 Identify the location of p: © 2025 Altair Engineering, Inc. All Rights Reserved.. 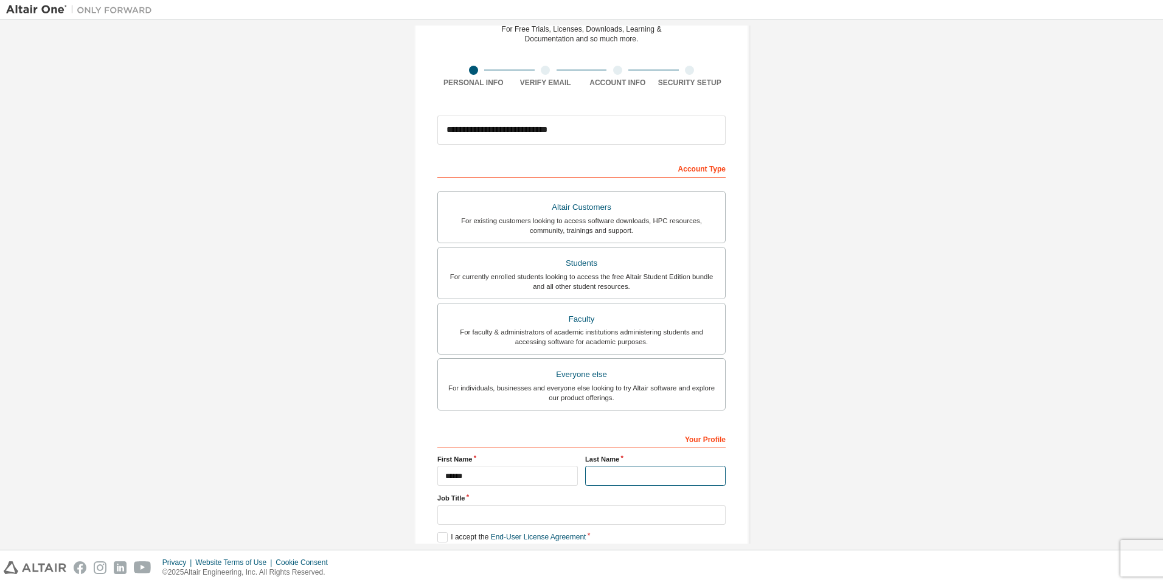
(249, 572).